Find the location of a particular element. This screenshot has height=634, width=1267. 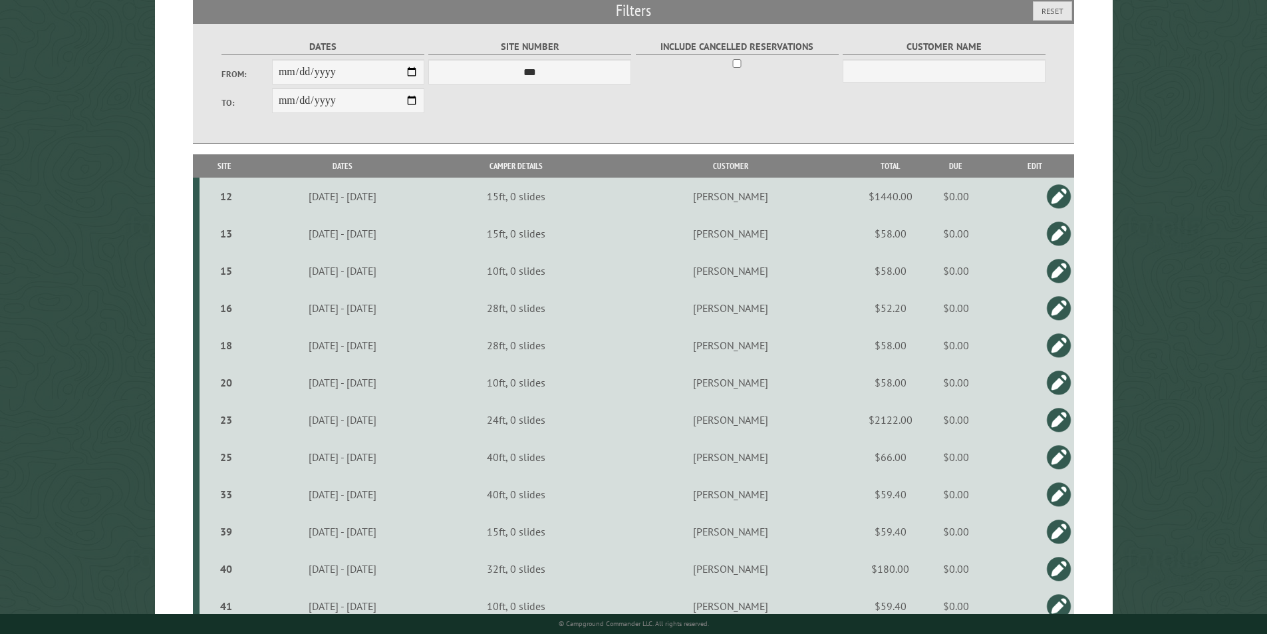

label: Site Number is located at coordinates (529, 47).